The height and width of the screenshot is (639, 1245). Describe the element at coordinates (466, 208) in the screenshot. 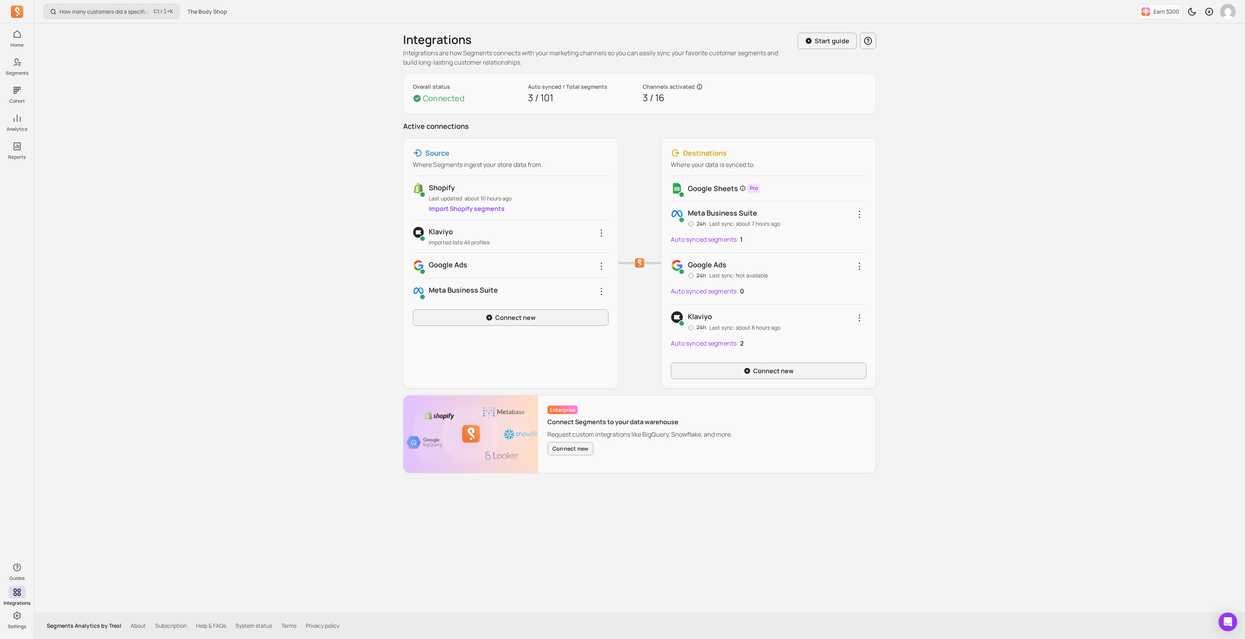

I see `a: Import Shopify segments` at that location.